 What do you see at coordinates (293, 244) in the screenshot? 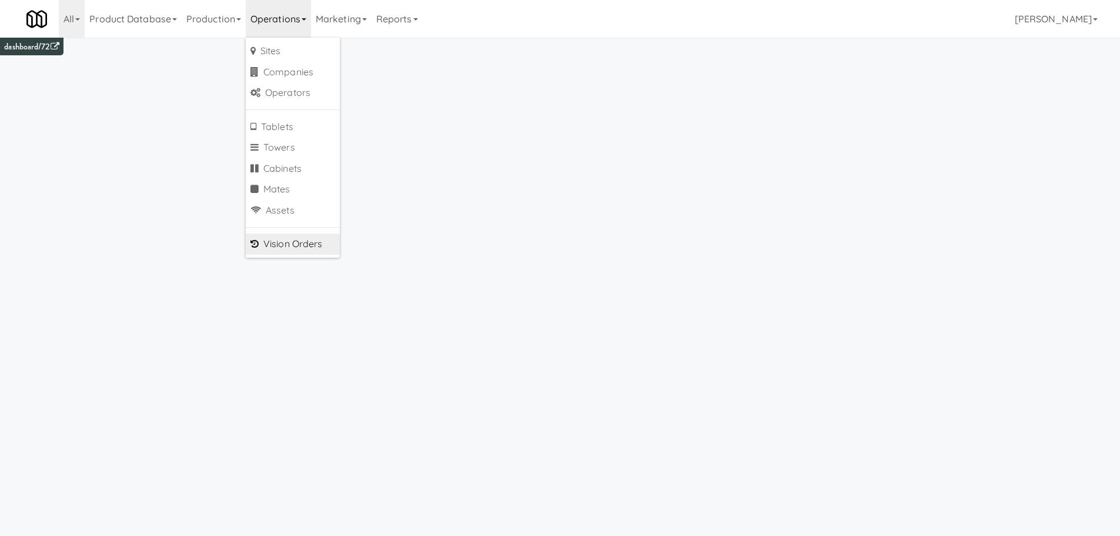
I see `a: Vision Orders` at bounding box center [293, 244].